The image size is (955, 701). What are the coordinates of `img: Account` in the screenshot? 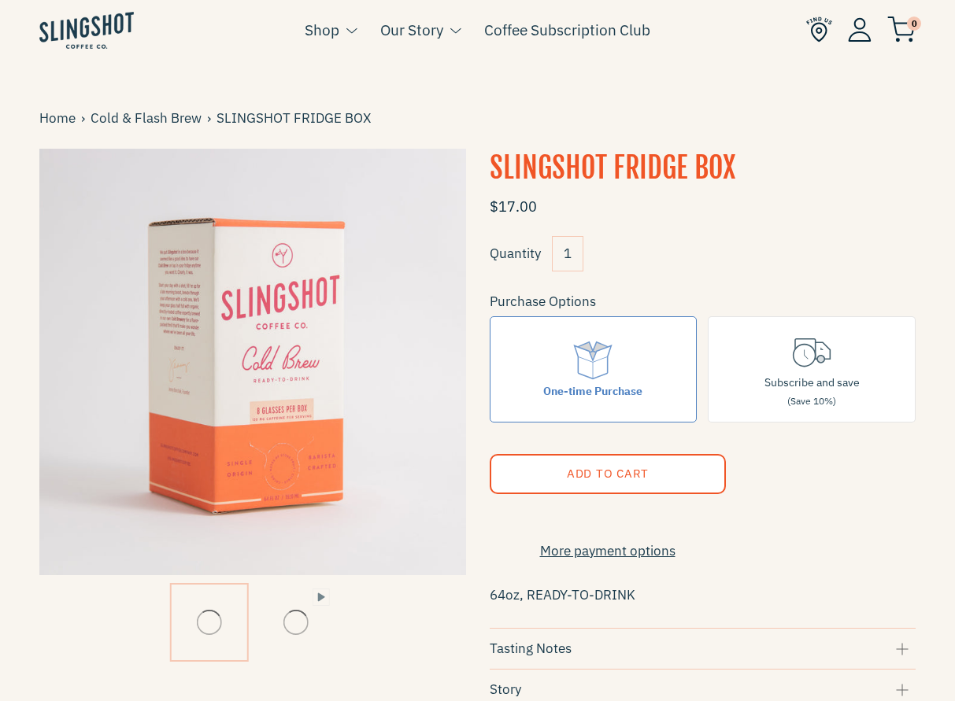 It's located at (860, 29).